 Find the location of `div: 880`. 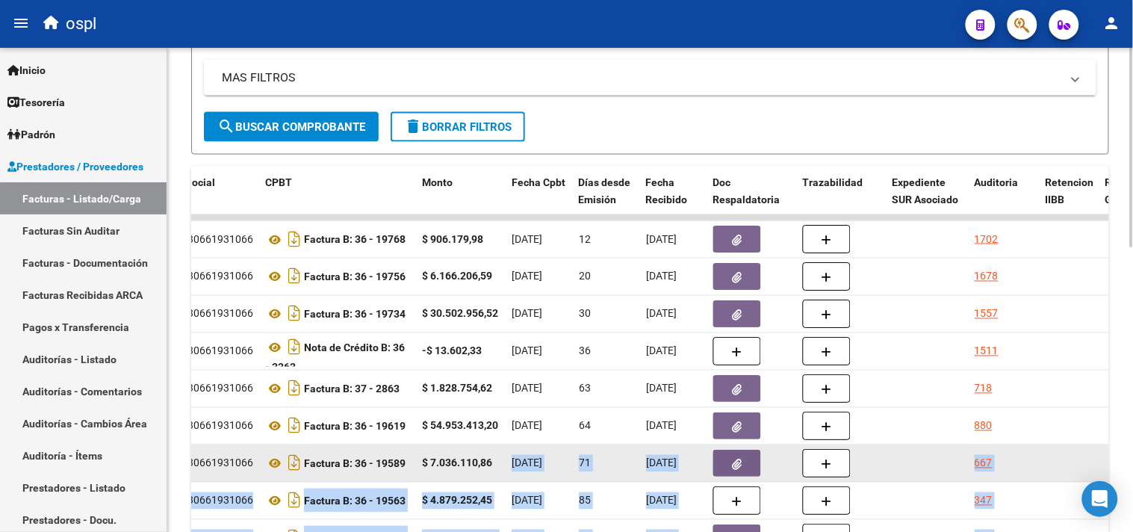

div: 880 is located at coordinates (984, 426).